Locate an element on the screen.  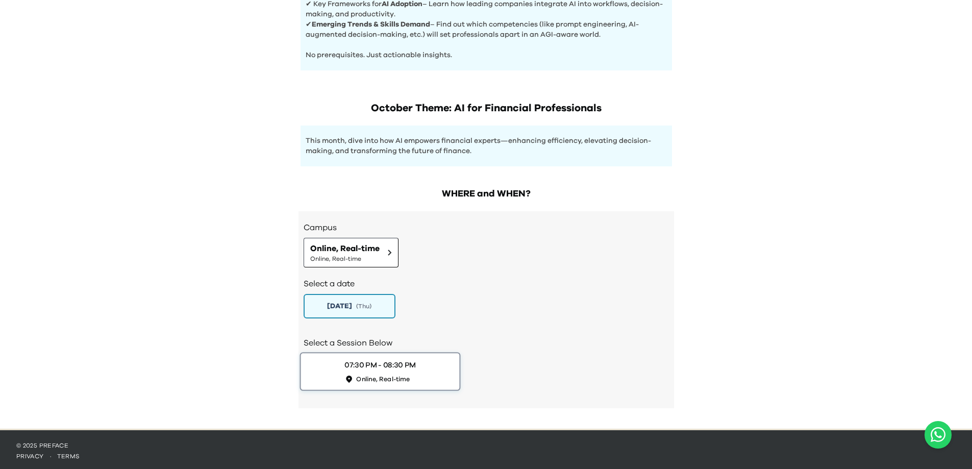
p: ✔ – Find out which competencies (like prompt engineering, AI-augmented decision-making, etc.) wil... is located at coordinates (486, 30).